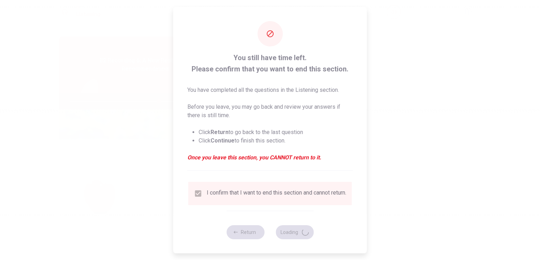  What do you see at coordinates (295, 232) in the screenshot?
I see `button: Loading` at bounding box center [295, 232].